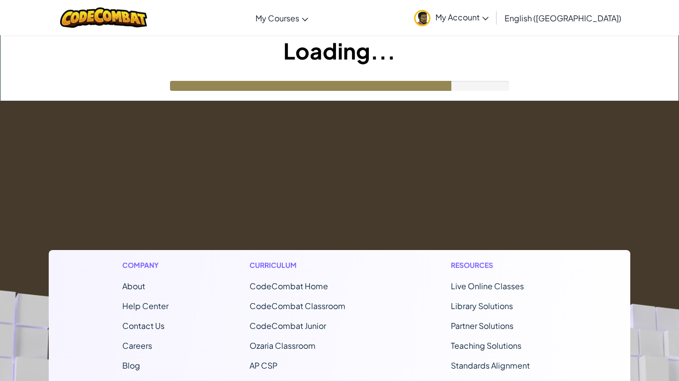 This screenshot has height=381, width=679. What do you see at coordinates (288, 326) in the screenshot?
I see `a: CodeCombat Junior` at bounding box center [288, 326].